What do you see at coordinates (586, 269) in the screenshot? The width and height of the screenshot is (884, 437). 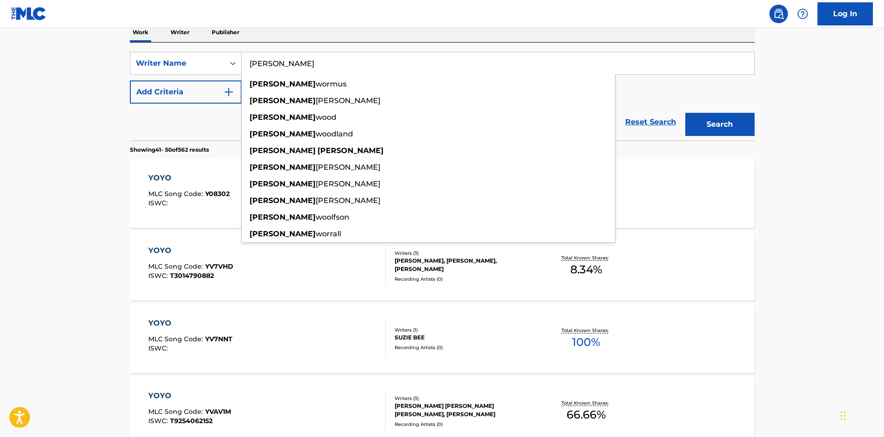 I see `span: 8.34 %` at bounding box center [586, 269].